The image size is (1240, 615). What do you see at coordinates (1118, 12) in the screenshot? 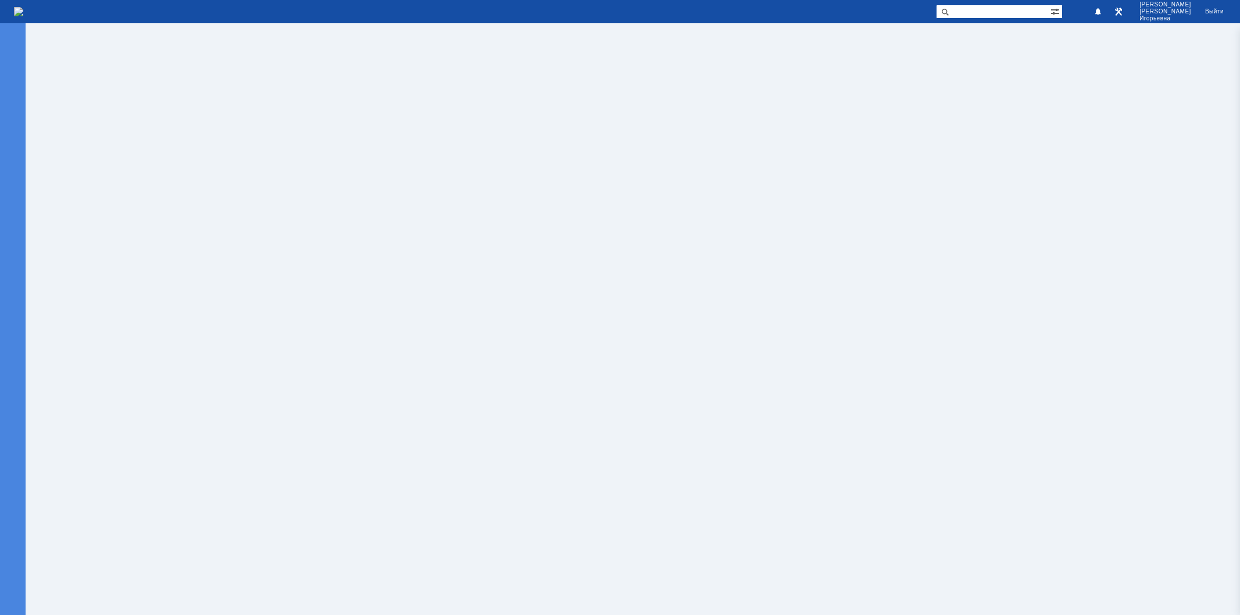
I see `a: Перейти в интерфейс администратора` at bounding box center [1118, 12].